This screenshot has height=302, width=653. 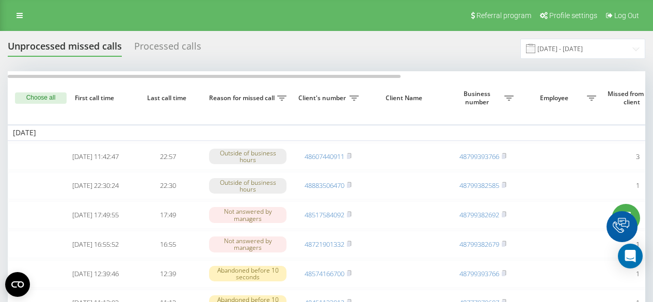 What do you see at coordinates (168, 98) in the screenshot?
I see `span: Last call time` at bounding box center [168, 98].